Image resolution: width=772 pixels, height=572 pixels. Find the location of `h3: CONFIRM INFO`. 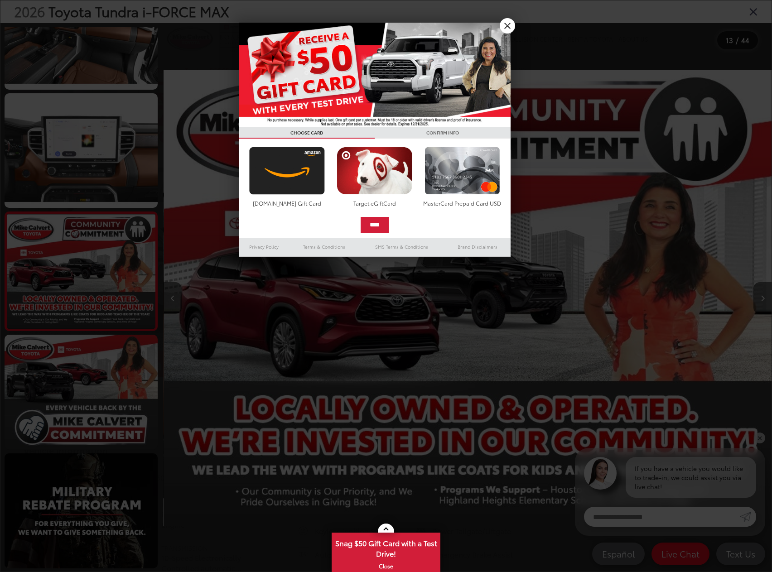

h3: CONFIRM INFO is located at coordinates (443, 133).